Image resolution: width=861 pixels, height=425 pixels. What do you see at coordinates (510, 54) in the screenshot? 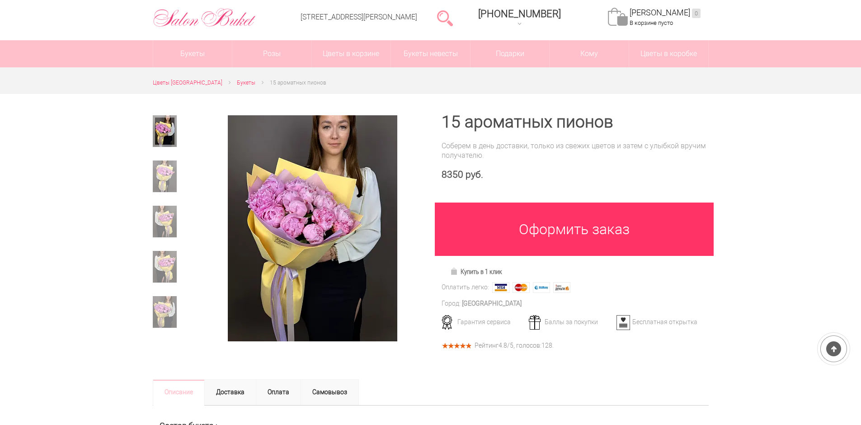
I see `a: Подарки` at bounding box center [510, 54].